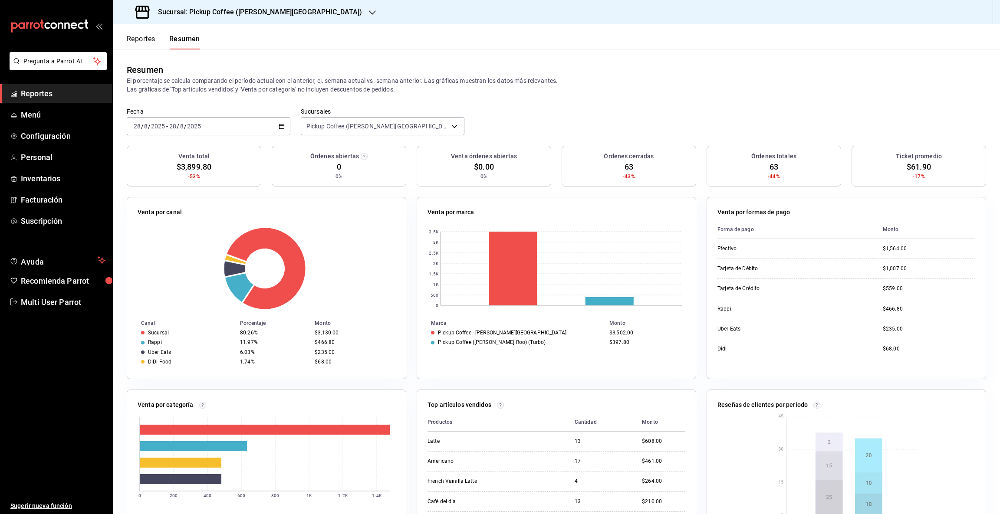 The width and height of the screenshot is (1000, 514). I want to click on span: Facturación, so click(63, 200).